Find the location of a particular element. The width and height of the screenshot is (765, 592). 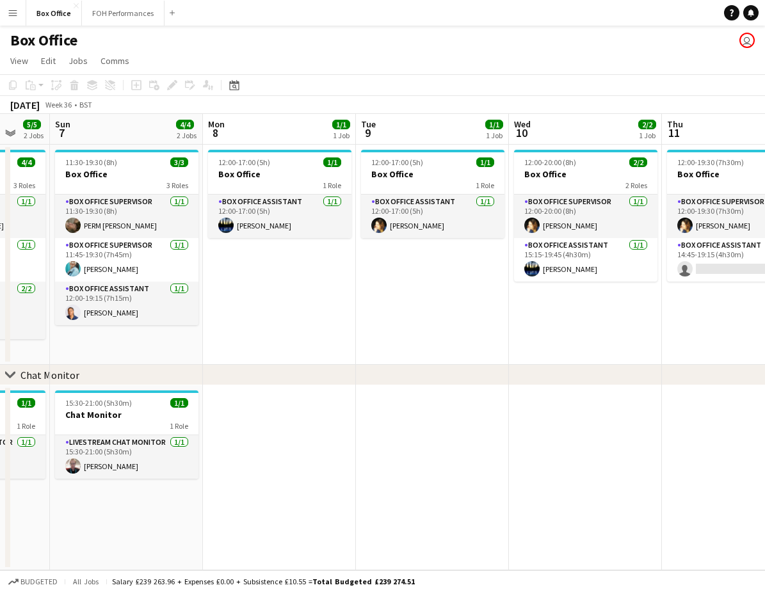

a: Edit is located at coordinates (48, 61).